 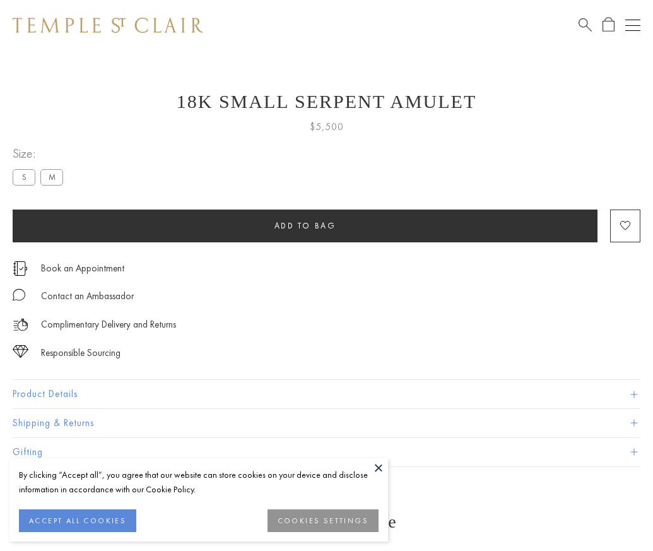 I want to click on div: Responsible Sourcing, so click(x=81, y=353).